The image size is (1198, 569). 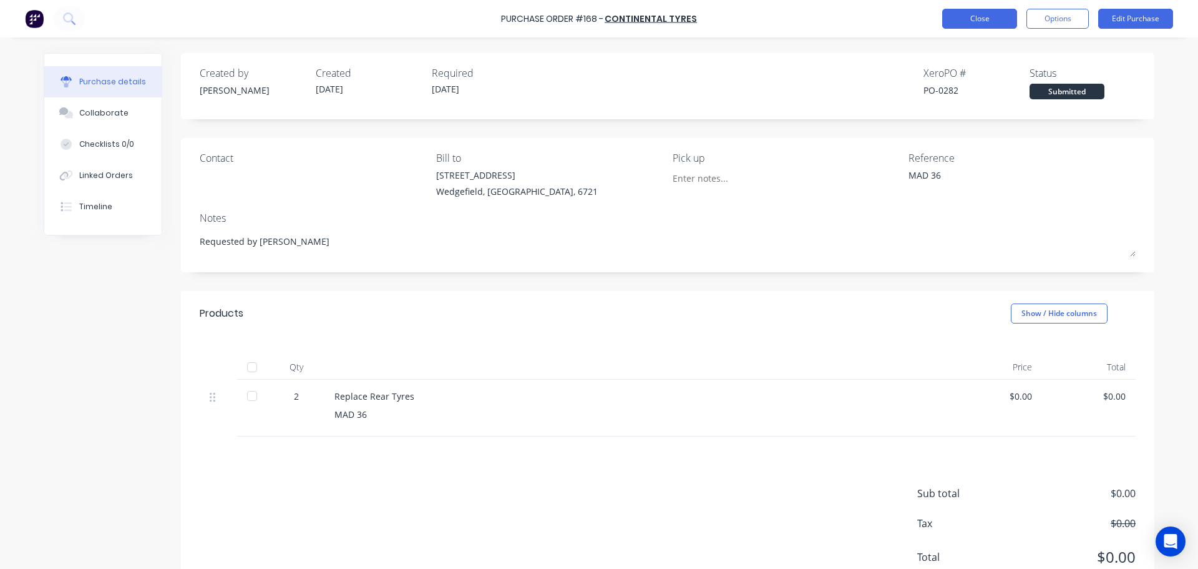 I want to click on div: Qty, so click(x=296, y=367).